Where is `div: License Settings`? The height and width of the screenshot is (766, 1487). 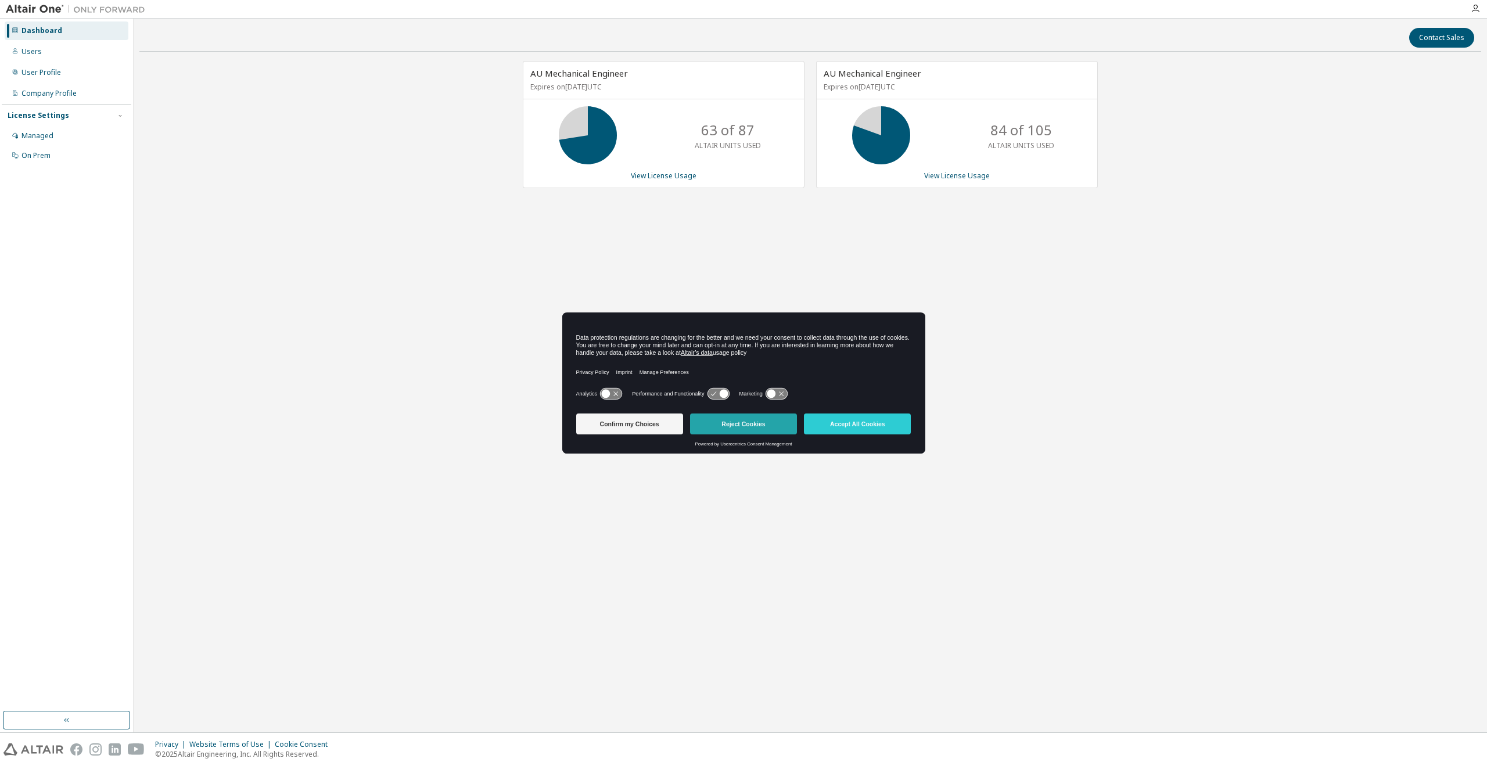 div: License Settings is located at coordinates (38, 116).